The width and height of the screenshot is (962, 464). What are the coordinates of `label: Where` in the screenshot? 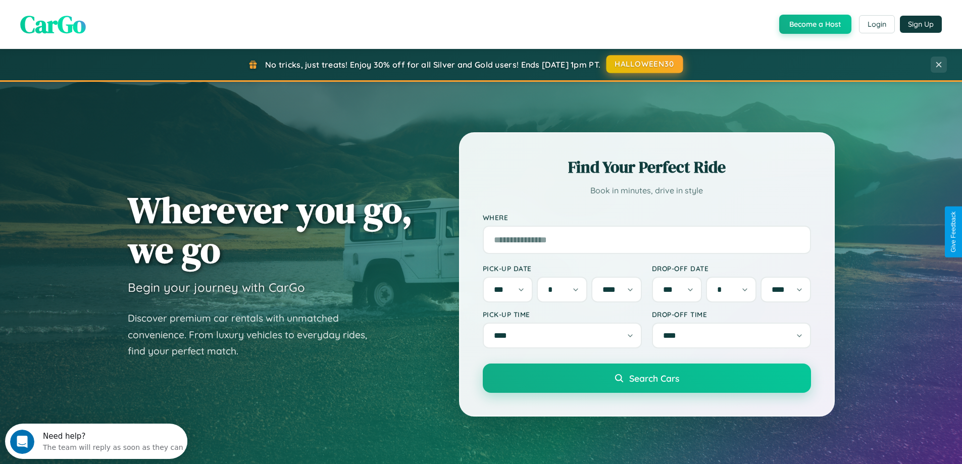 It's located at (647, 217).